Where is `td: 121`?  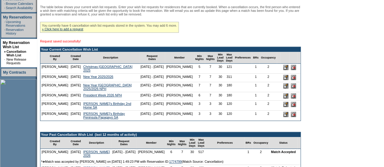 td: 121 is located at coordinates (229, 69).